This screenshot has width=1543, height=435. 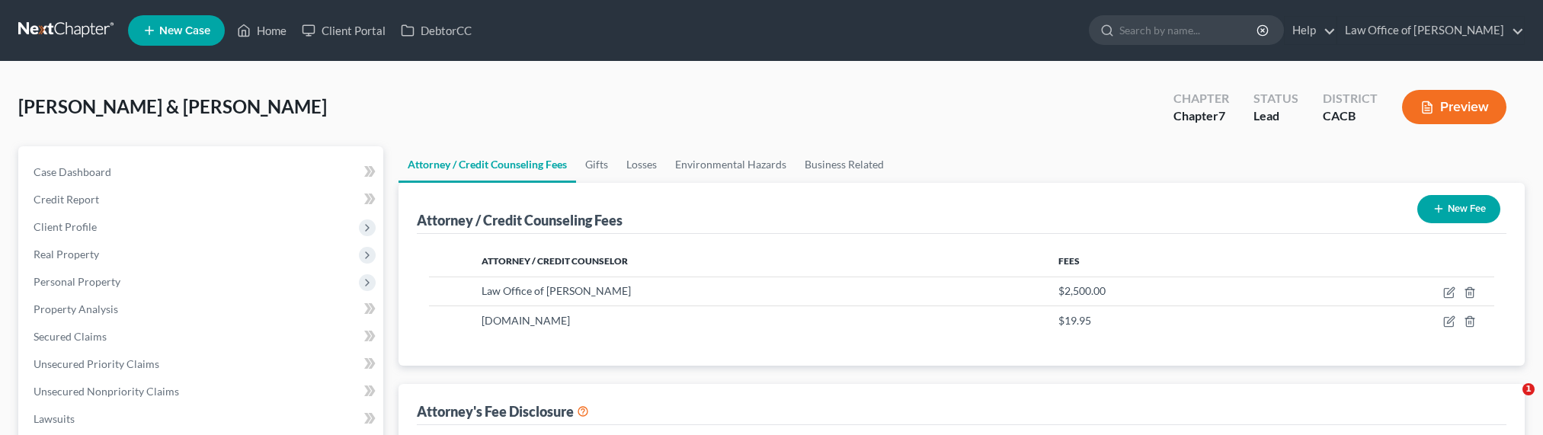 I want to click on a: Case Dashboard, so click(x=202, y=172).